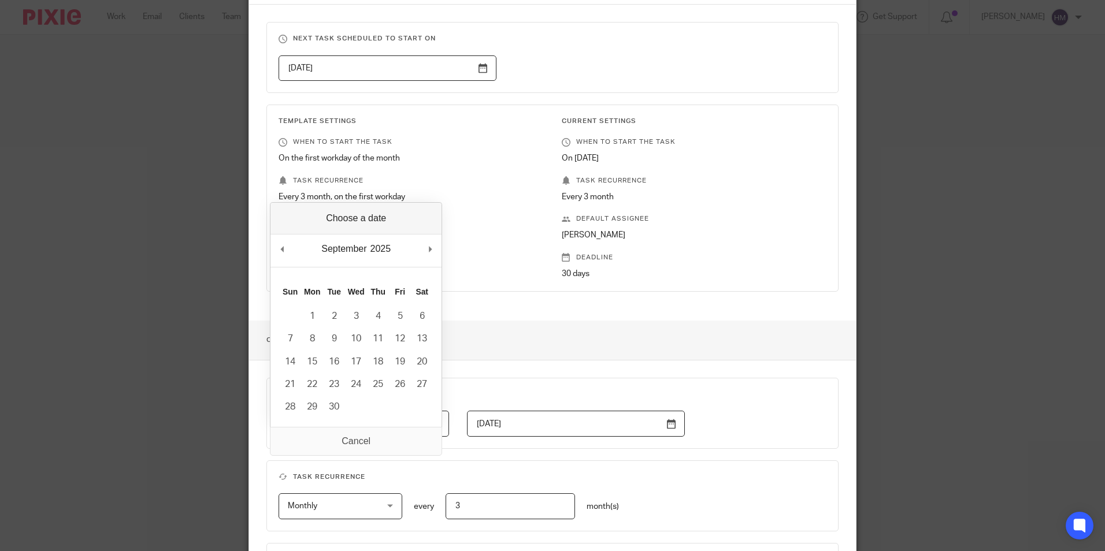 This screenshot has height=551, width=1105. What do you see at coordinates (290, 339) in the screenshot?
I see `button: 7` at bounding box center [290, 339].